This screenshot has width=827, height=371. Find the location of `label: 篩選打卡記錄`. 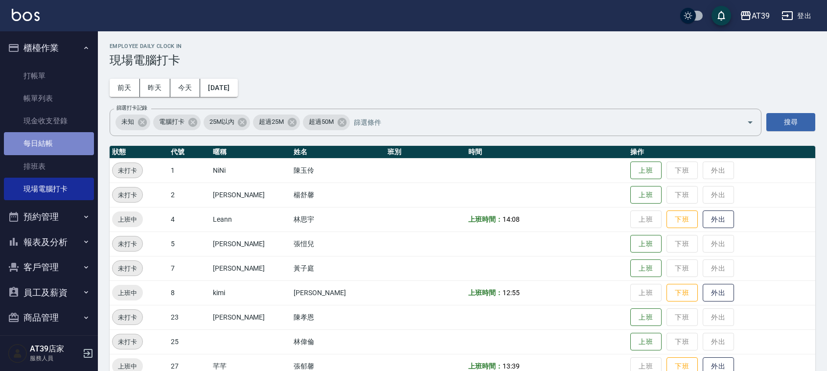

label: 篩選打卡記錄 is located at coordinates (132, 108).